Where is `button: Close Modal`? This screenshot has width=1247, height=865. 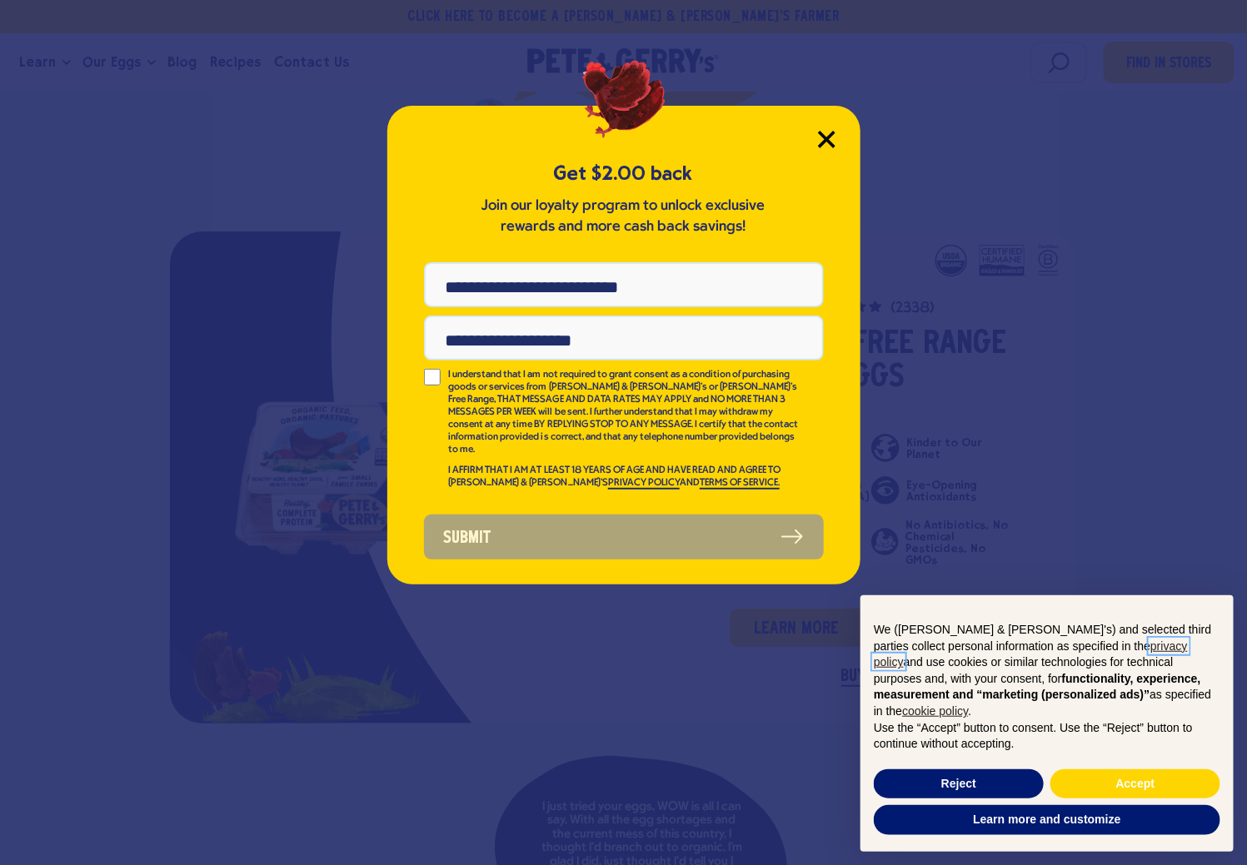 button: Close Modal is located at coordinates (826, 139).